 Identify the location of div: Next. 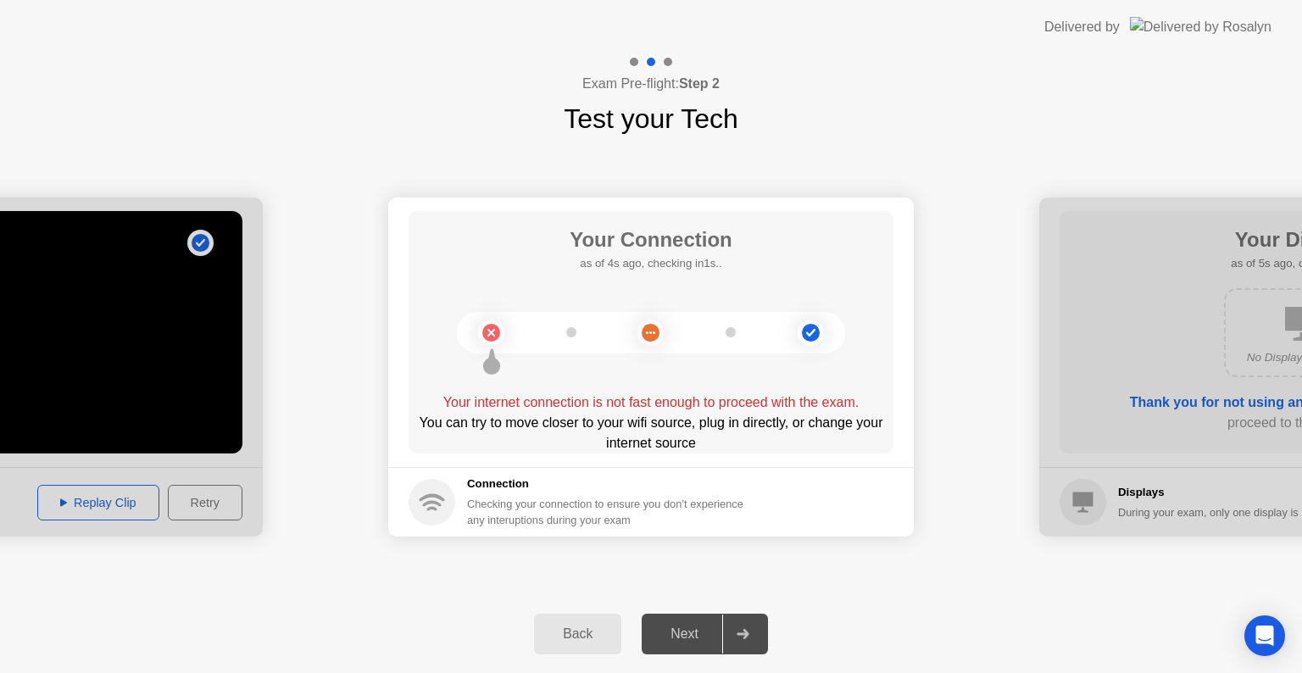
(684, 634).